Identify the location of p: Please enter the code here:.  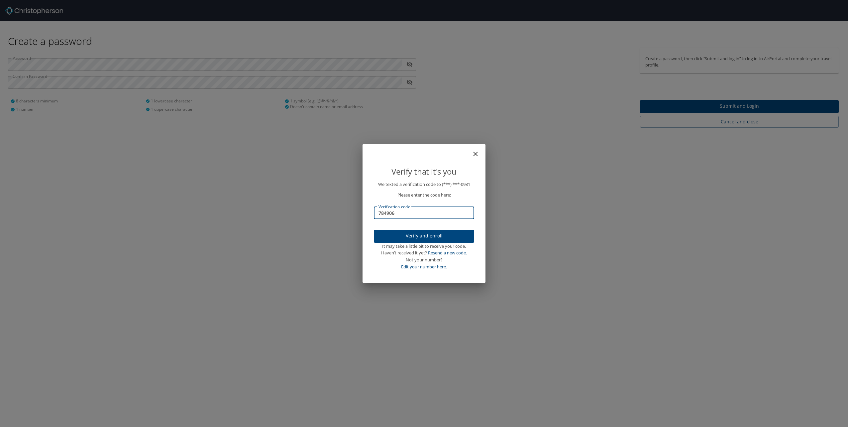
(424, 195).